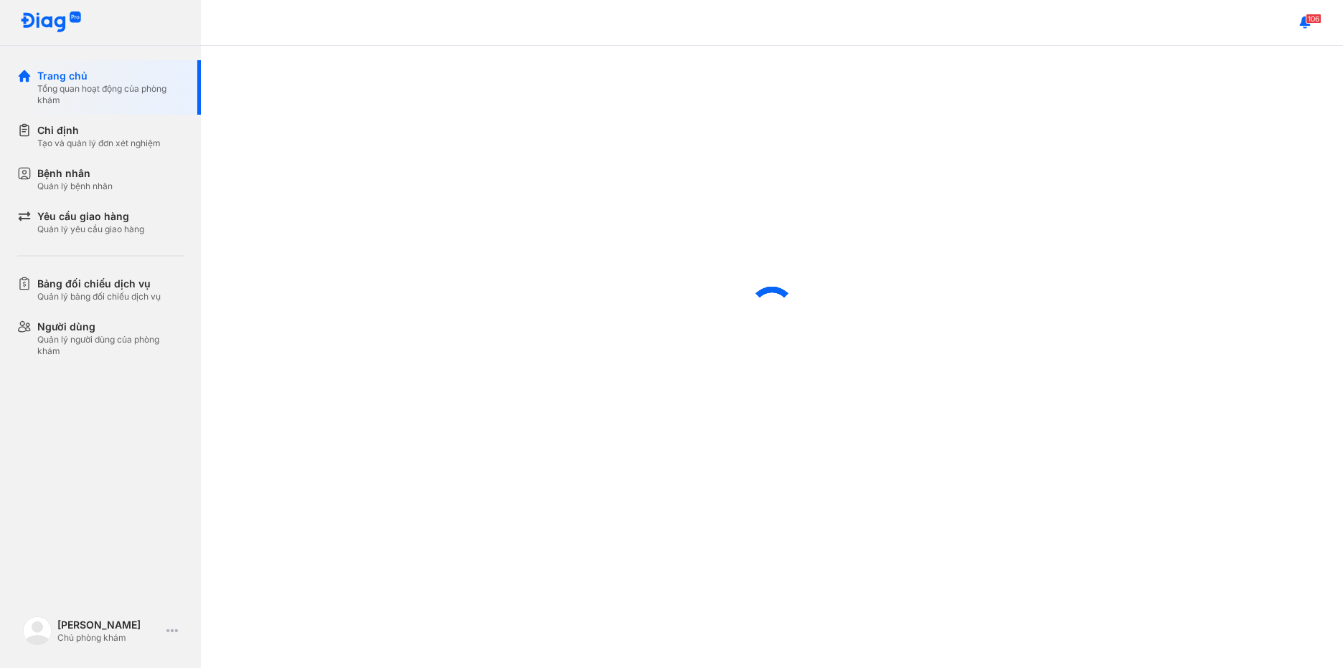 This screenshot has height=668, width=1343. Describe the element at coordinates (99, 131) in the screenshot. I see `div: Chỉ định` at that location.